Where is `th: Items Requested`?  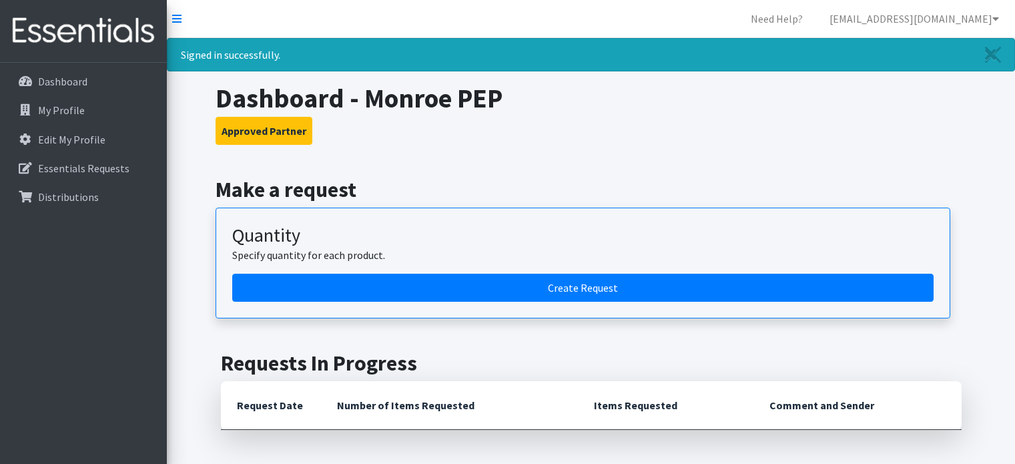
th: Items Requested is located at coordinates (665, 405).